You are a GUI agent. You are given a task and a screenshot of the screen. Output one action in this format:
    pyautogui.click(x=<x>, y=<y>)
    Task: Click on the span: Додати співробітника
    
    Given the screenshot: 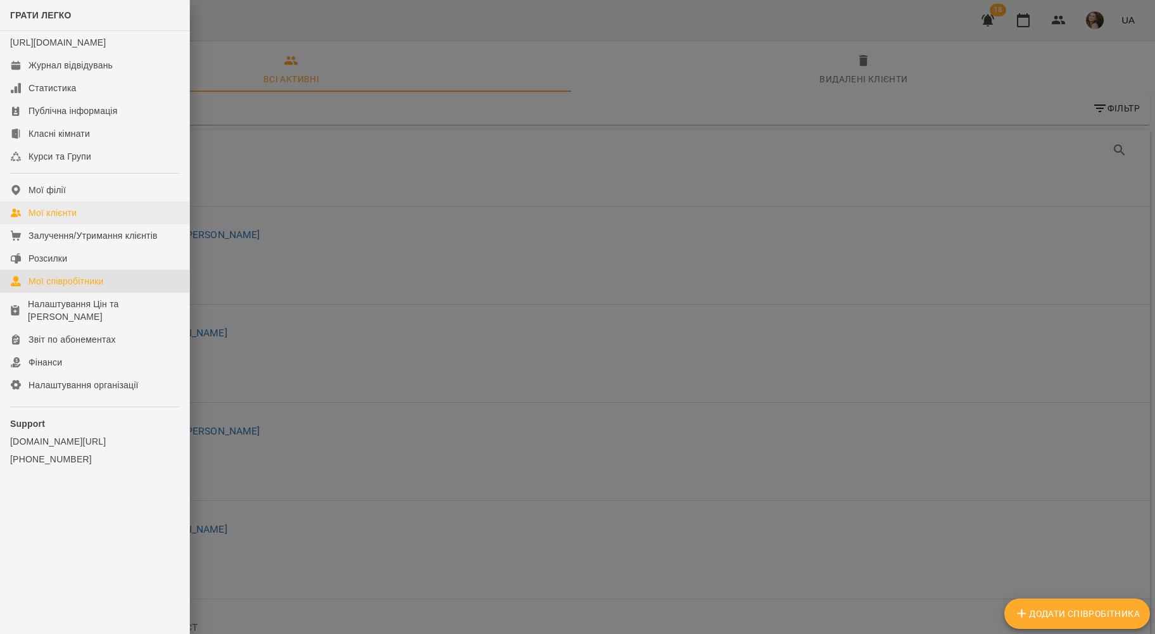 What is the action you would take?
    pyautogui.click(x=1077, y=614)
    